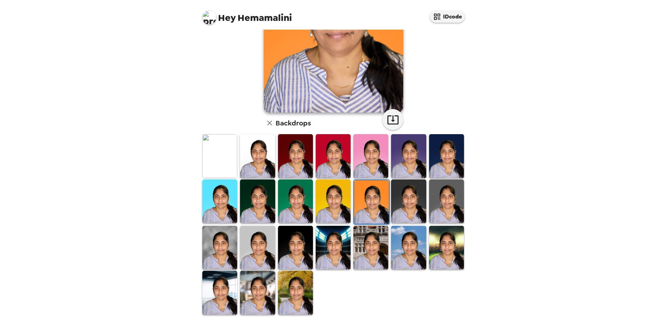 Image resolution: width=667 pixels, height=322 pixels. I want to click on span: Hemamalini, so click(247, 15).